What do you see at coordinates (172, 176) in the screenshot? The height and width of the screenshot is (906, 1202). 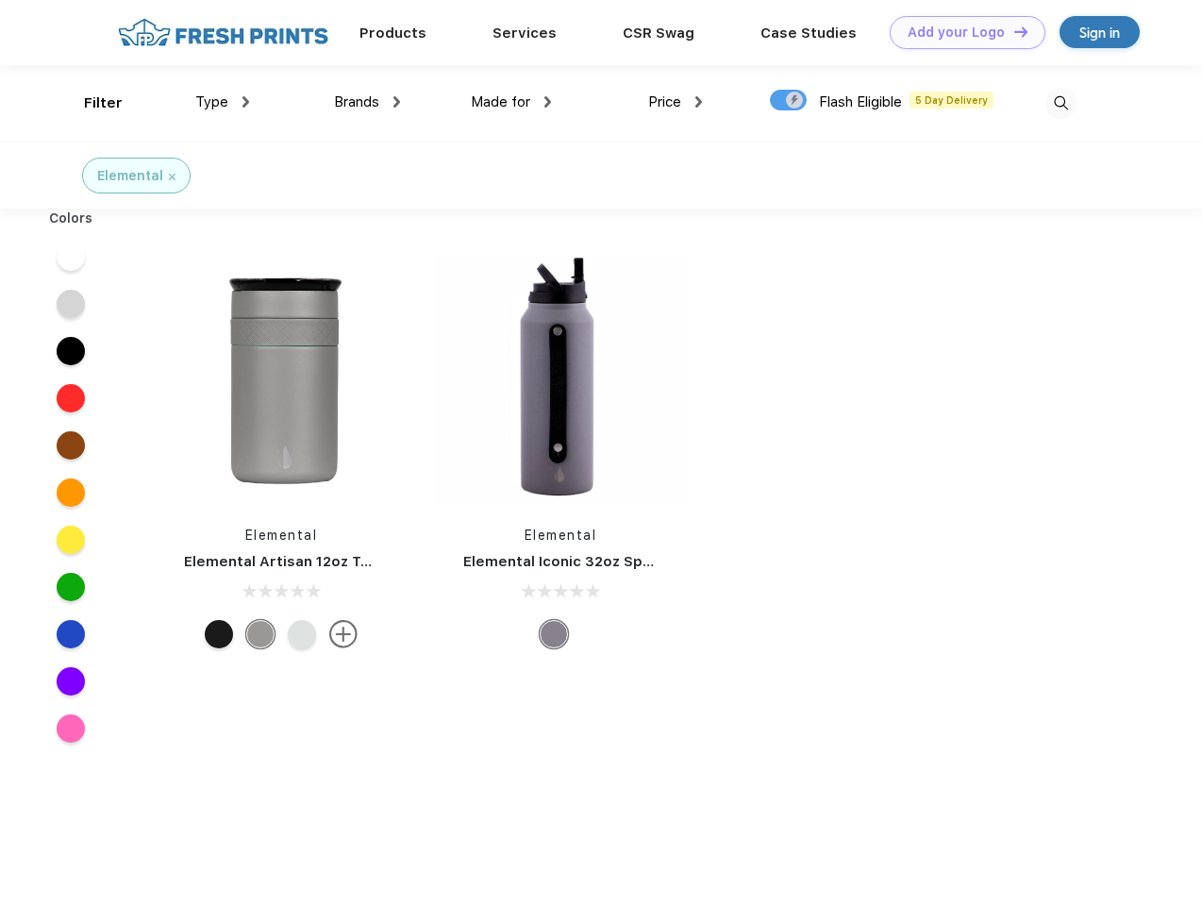 I see `img: filter_cancel.svg` at bounding box center [172, 176].